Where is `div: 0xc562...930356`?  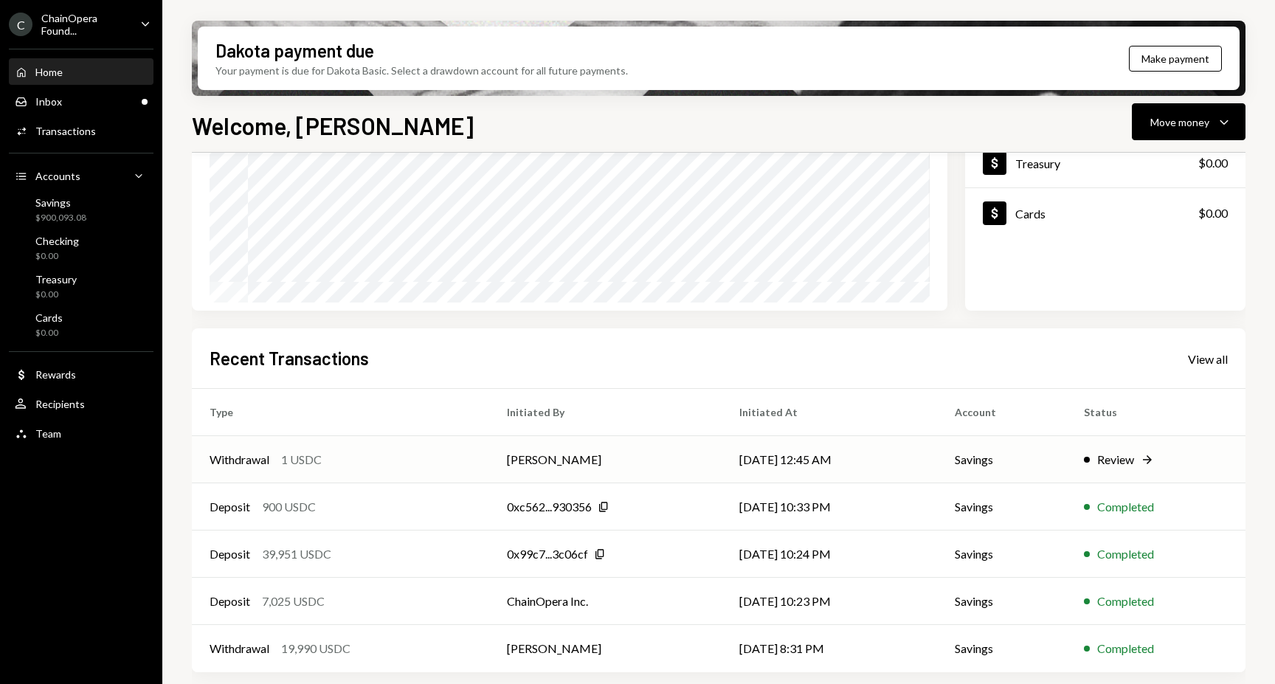
div: 0xc562...930356 is located at coordinates (549, 507).